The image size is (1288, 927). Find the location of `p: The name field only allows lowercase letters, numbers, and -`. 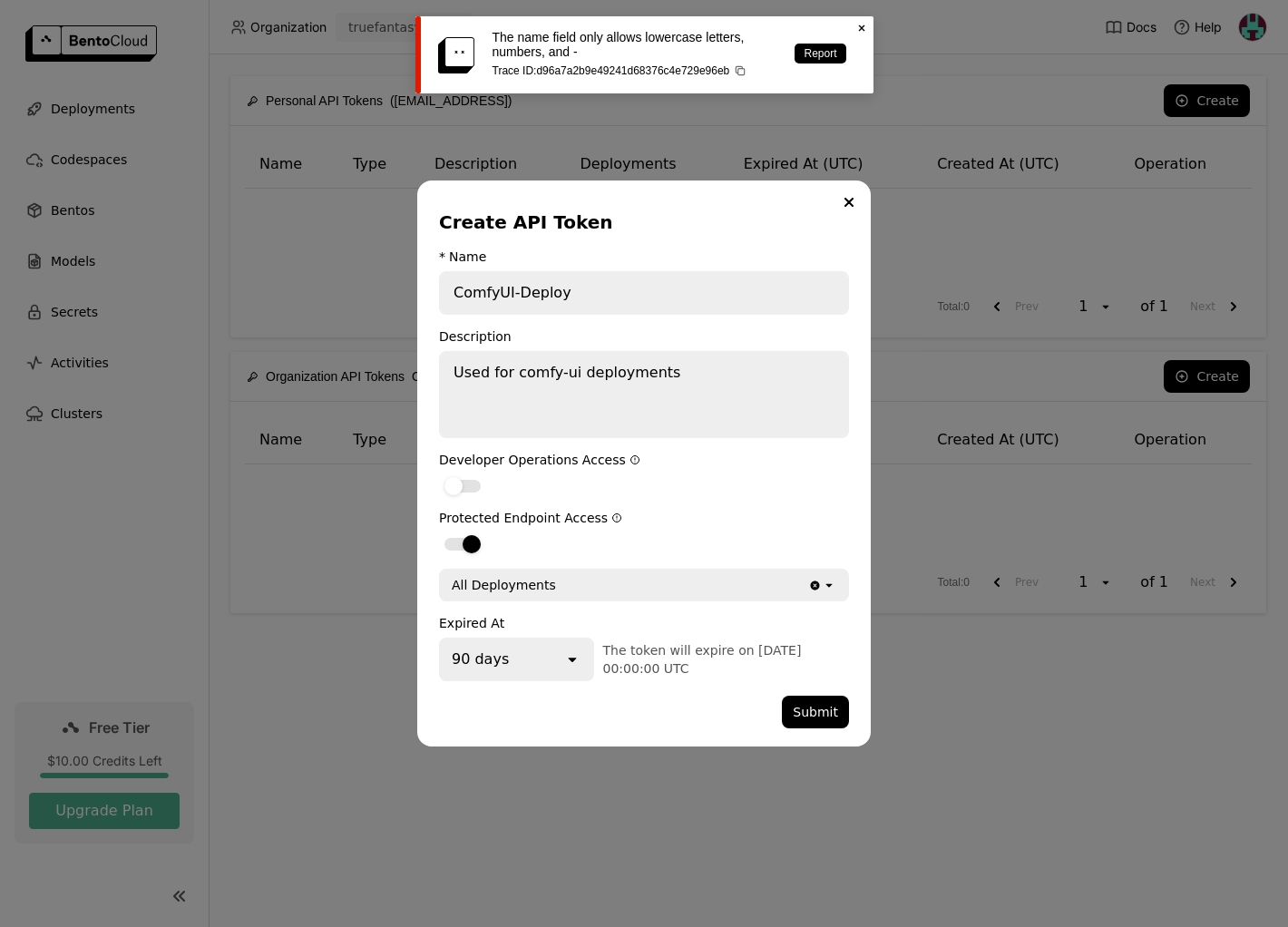

p: The name field only allows lowercase letters, numbers, and - is located at coordinates (635, 44).